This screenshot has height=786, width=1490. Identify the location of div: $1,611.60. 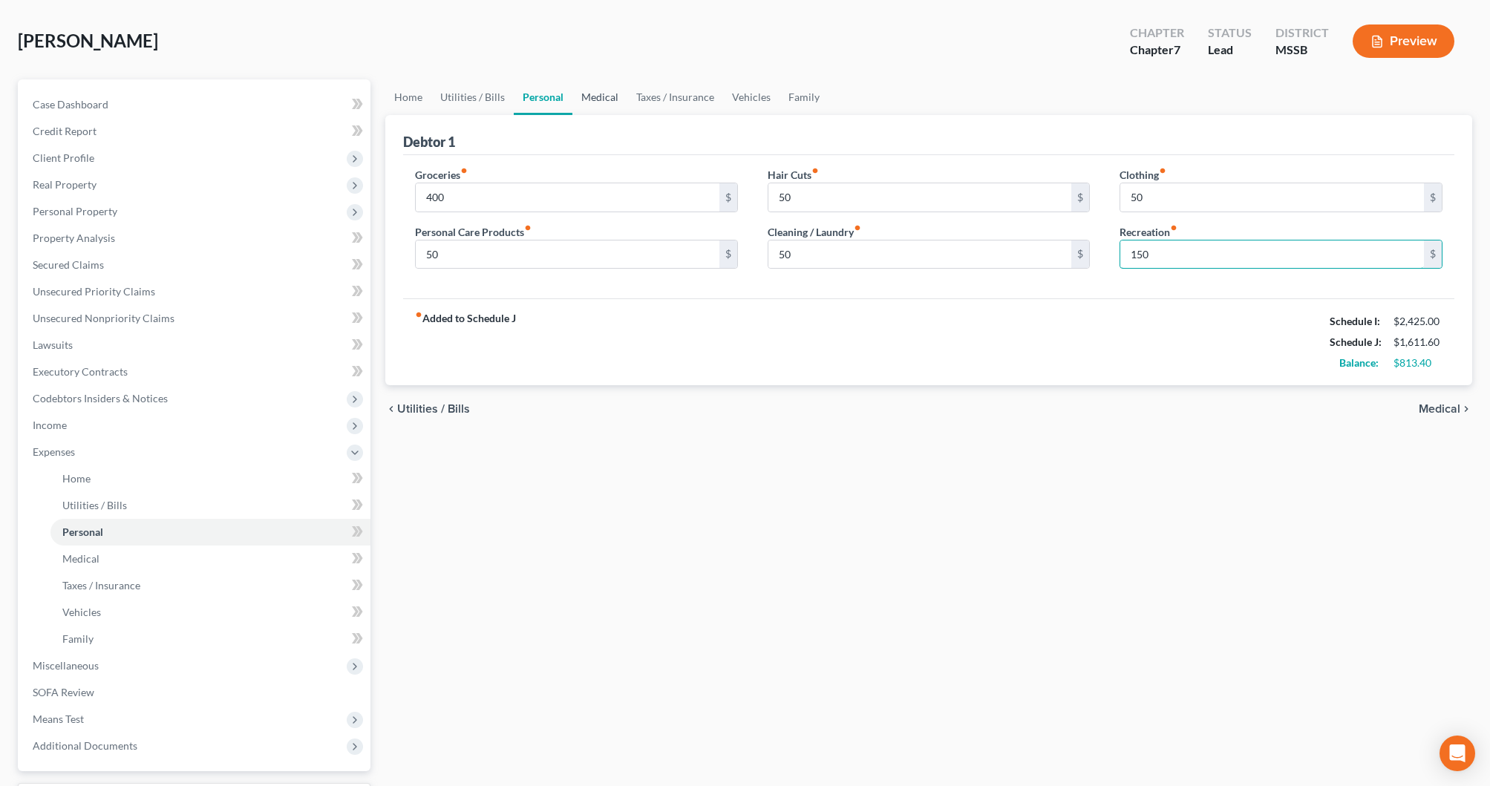
(1418, 342).